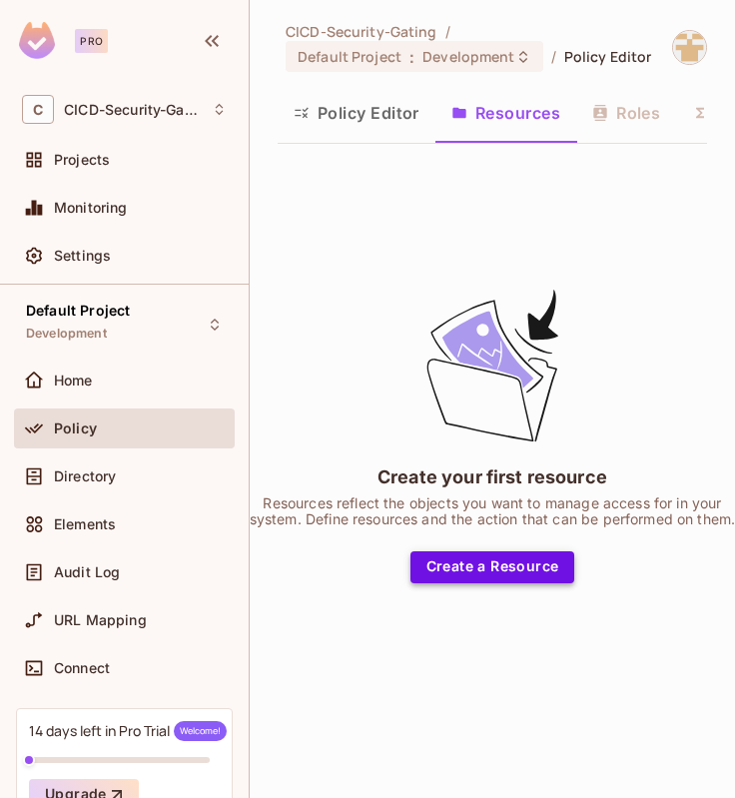 This screenshot has height=798, width=735. I want to click on span: Policy Editor, so click(608, 56).